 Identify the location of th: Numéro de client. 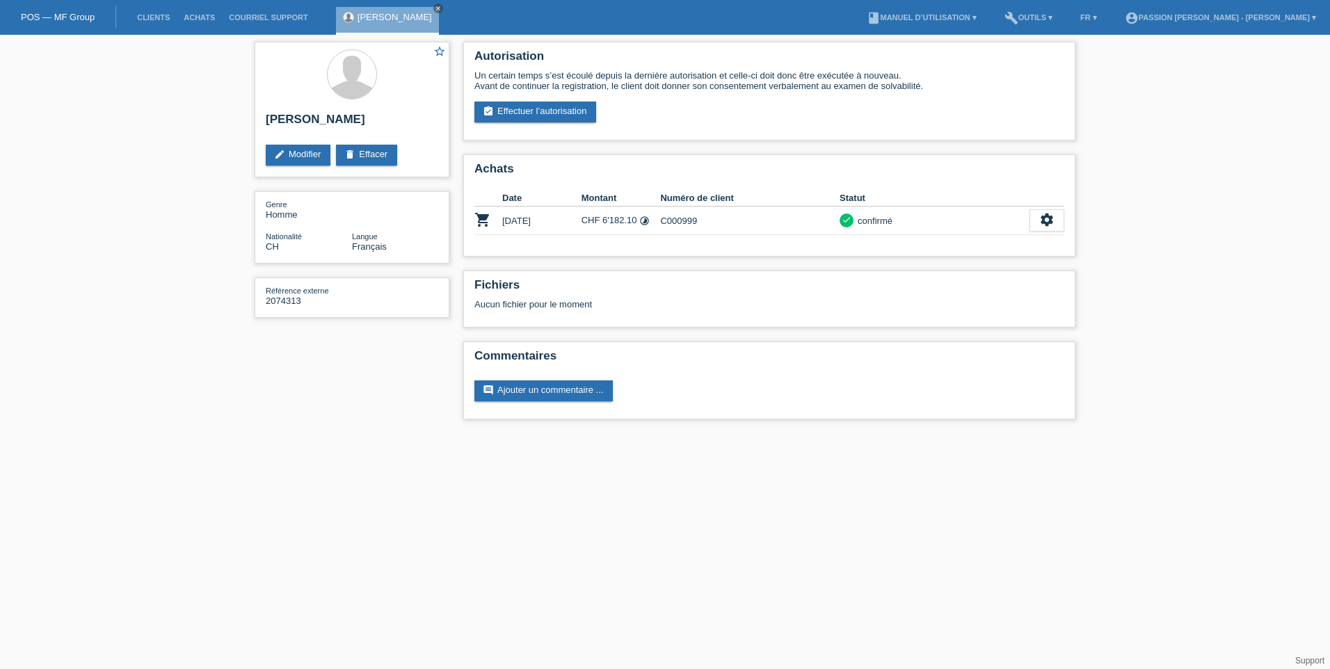
(750, 198).